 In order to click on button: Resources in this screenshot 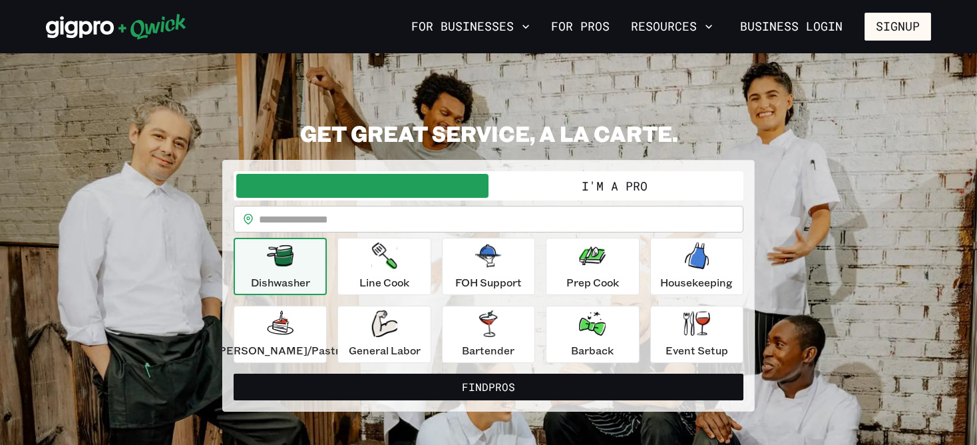, I will do `click(671, 27)`.